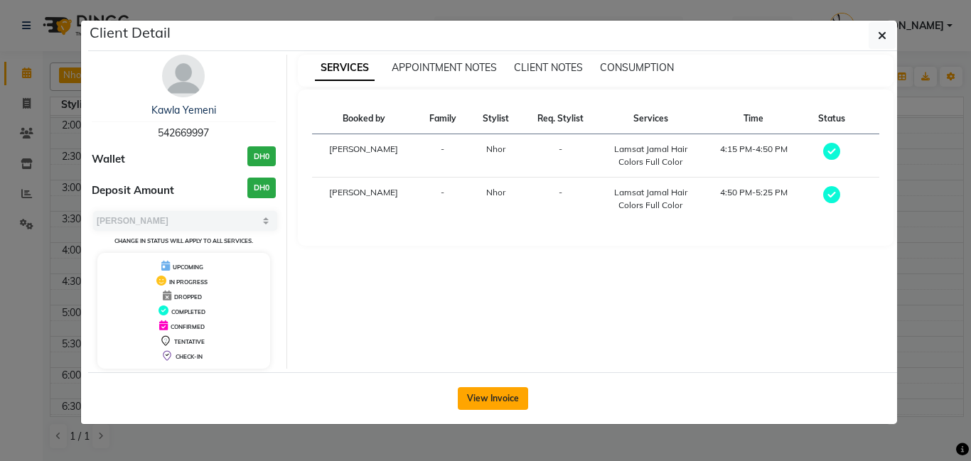 The height and width of the screenshot is (461, 971). What do you see at coordinates (188, 282) in the screenshot?
I see `span: IN PROGRESS` at bounding box center [188, 282].